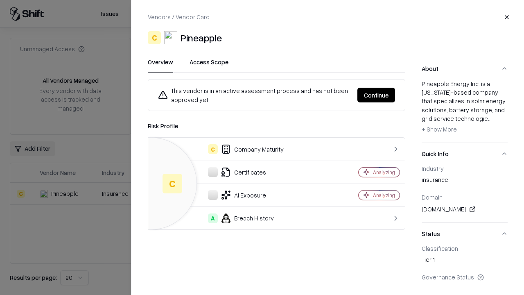  I want to click on div: Governance Status, so click(465, 277).